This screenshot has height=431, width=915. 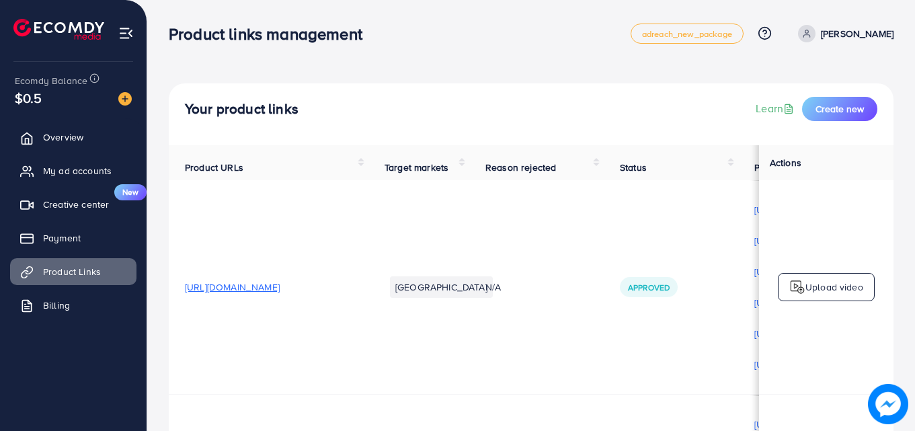 What do you see at coordinates (62, 238) in the screenshot?
I see `span: Payment` at bounding box center [62, 238].